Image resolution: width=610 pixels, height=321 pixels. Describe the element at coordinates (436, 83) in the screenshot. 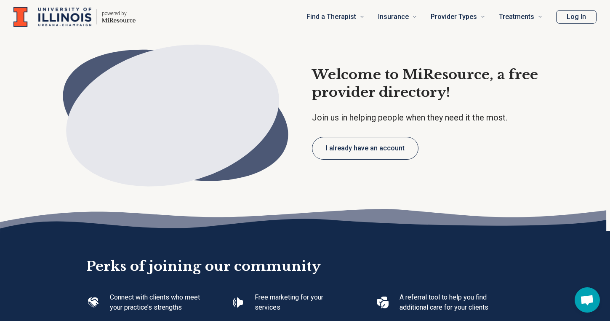

I see `h1: Welcome to MiResource, a free provider directory!` at that location.